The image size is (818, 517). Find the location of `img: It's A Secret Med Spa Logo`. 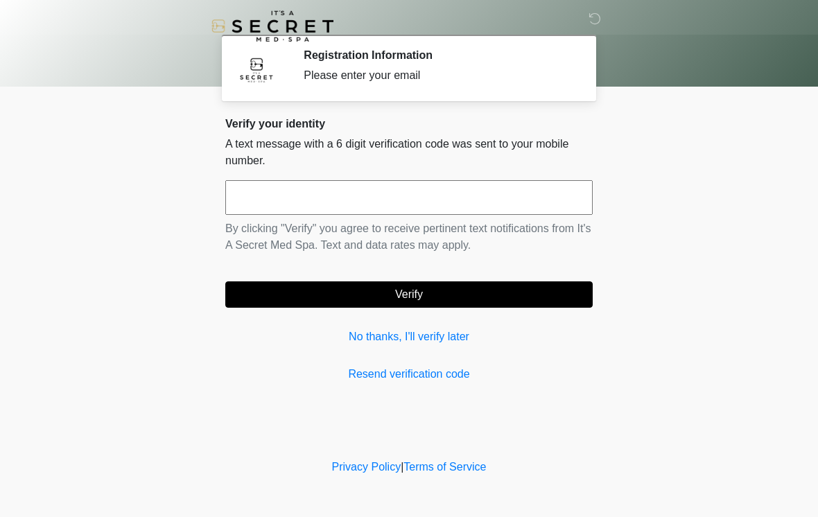

img: It's A Secret Med Spa Logo is located at coordinates (272, 26).